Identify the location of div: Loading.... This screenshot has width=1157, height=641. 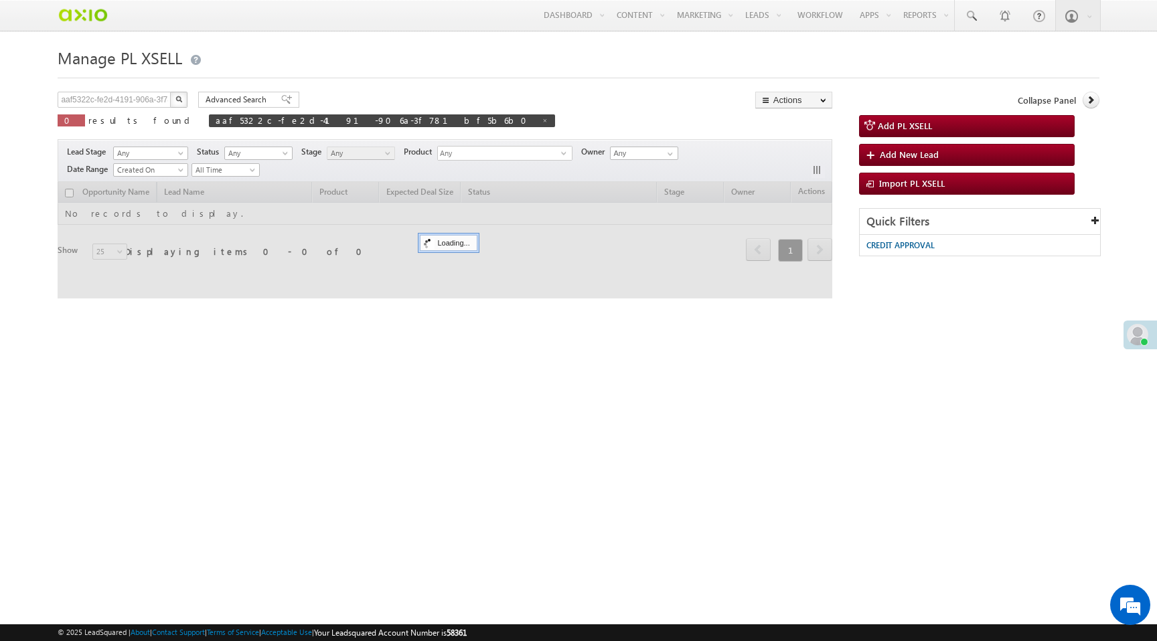
(448, 243).